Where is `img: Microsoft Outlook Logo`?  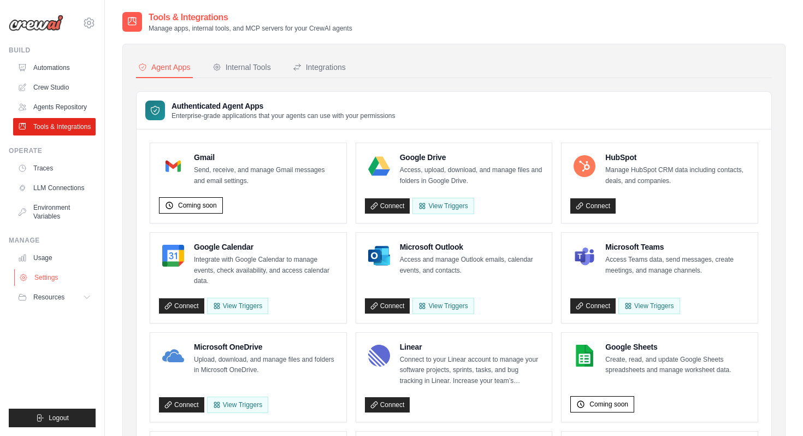 img: Microsoft Outlook Logo is located at coordinates (379, 256).